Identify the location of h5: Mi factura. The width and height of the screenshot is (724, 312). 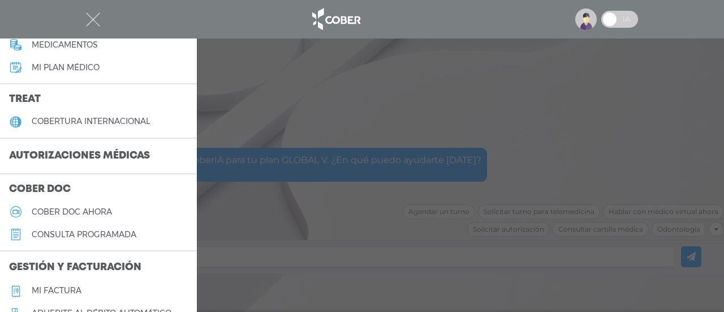
(57, 290).